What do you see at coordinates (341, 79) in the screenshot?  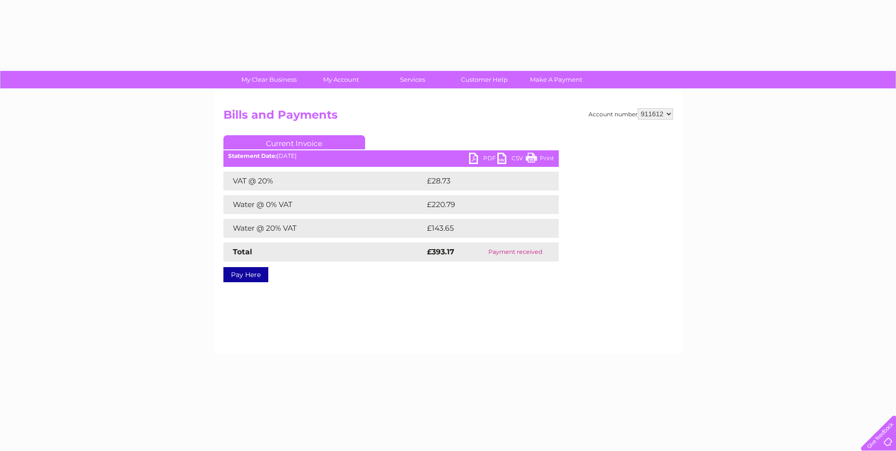 I see `a: My Account` at bounding box center [341, 79].